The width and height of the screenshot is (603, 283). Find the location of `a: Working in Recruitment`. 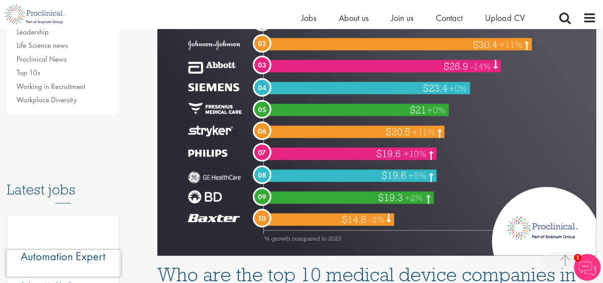

a: Working in Recruitment is located at coordinates (51, 86).